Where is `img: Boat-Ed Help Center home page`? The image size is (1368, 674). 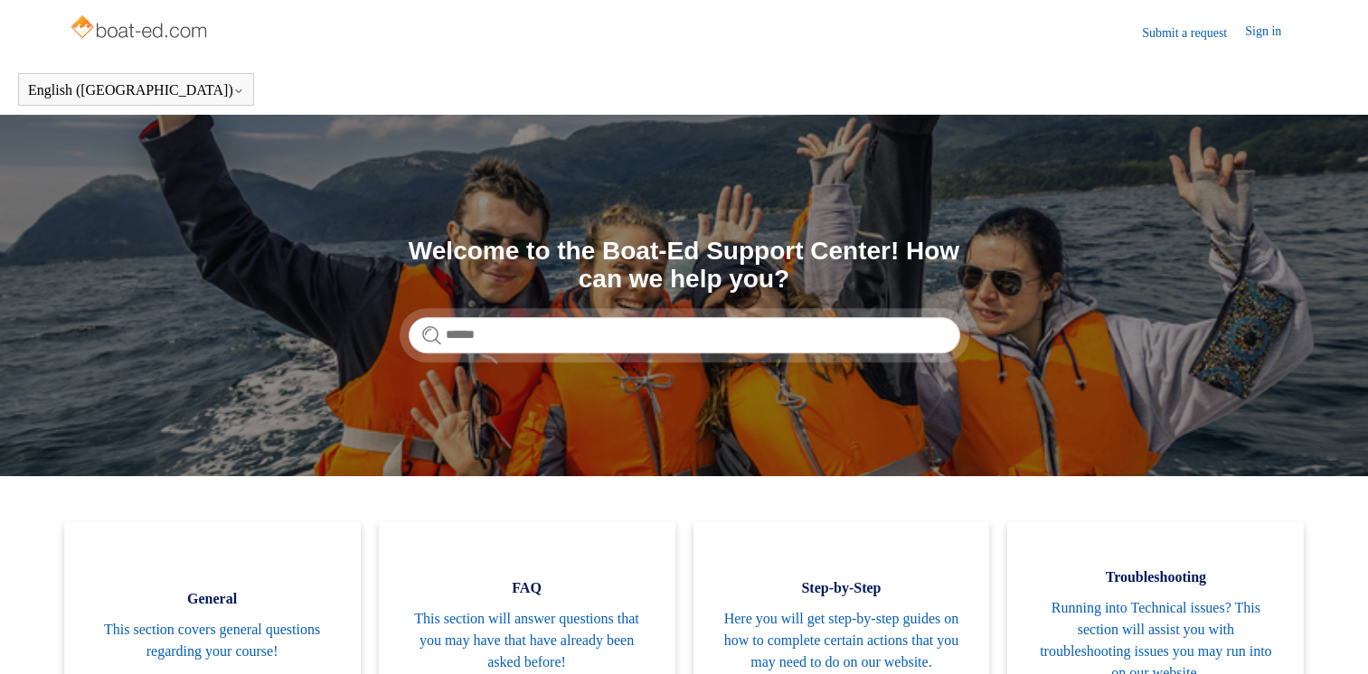
img: Boat-Ed Help Center home page is located at coordinates (140, 29).